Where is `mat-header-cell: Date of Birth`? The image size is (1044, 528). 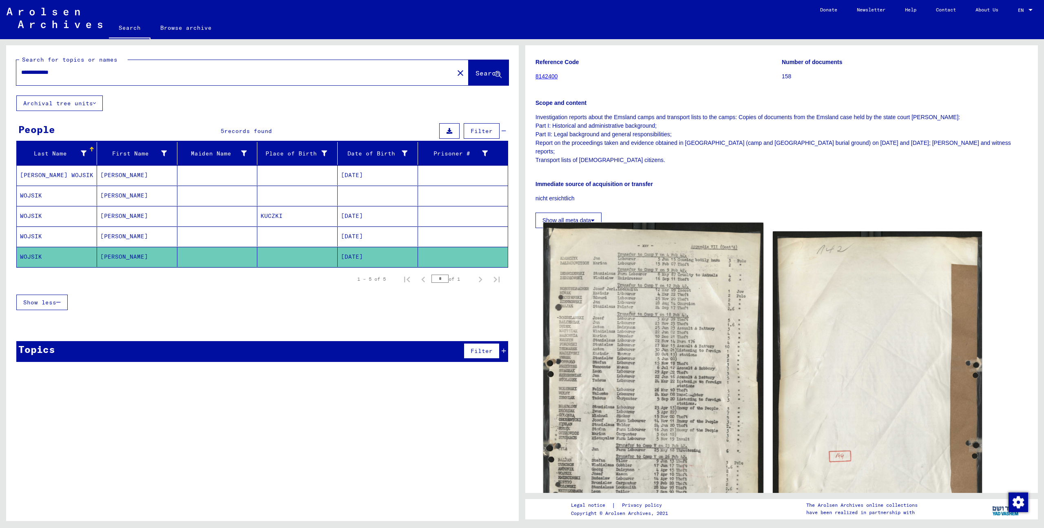
mat-header-cell: Date of Birth is located at coordinates (378, 153).